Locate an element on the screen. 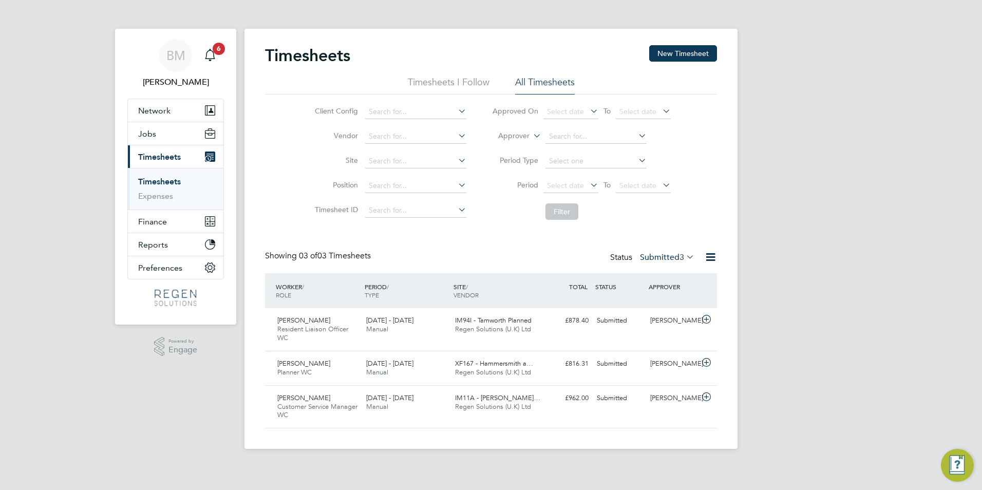 This screenshot has width=982, height=490. div: Timesheets is located at coordinates (176, 188).